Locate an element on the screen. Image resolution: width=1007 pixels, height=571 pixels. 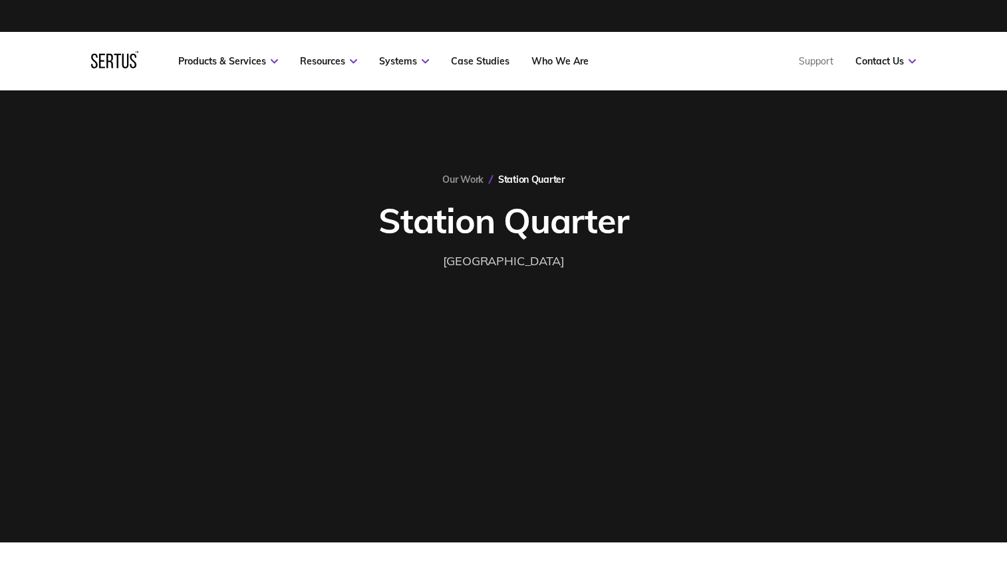
h1: Station Quarter is located at coordinates (503, 220).